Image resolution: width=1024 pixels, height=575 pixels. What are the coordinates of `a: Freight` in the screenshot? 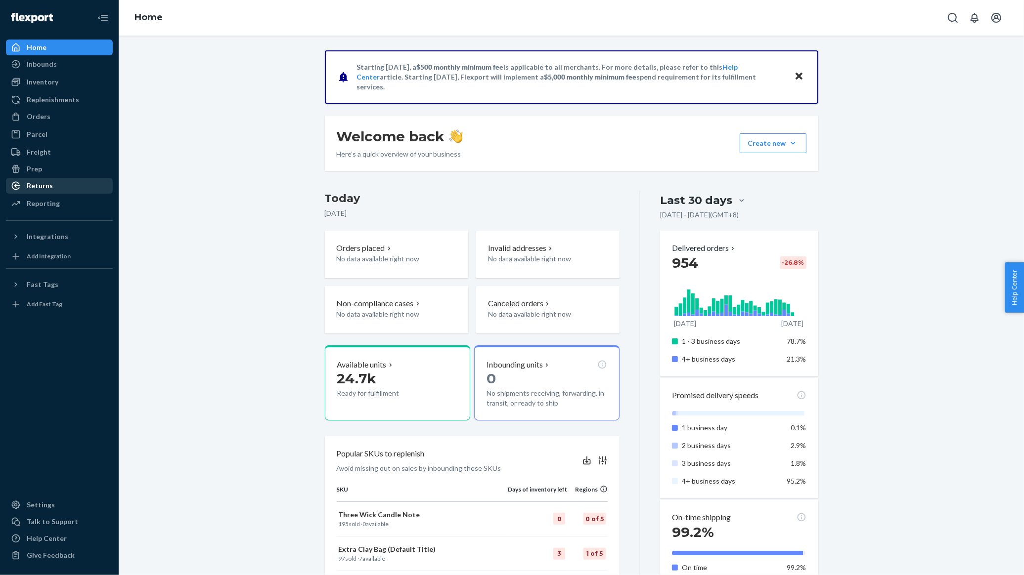 It's located at (59, 152).